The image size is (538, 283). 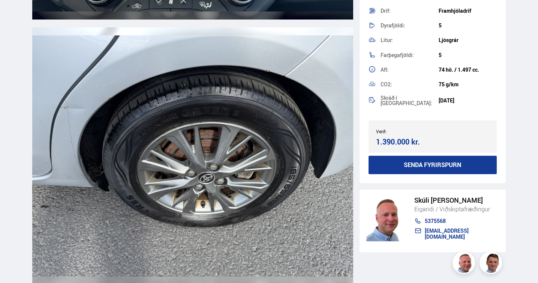 What do you see at coordinates (433, 165) in the screenshot?
I see `button: Senda fyrirspurn` at bounding box center [433, 165].